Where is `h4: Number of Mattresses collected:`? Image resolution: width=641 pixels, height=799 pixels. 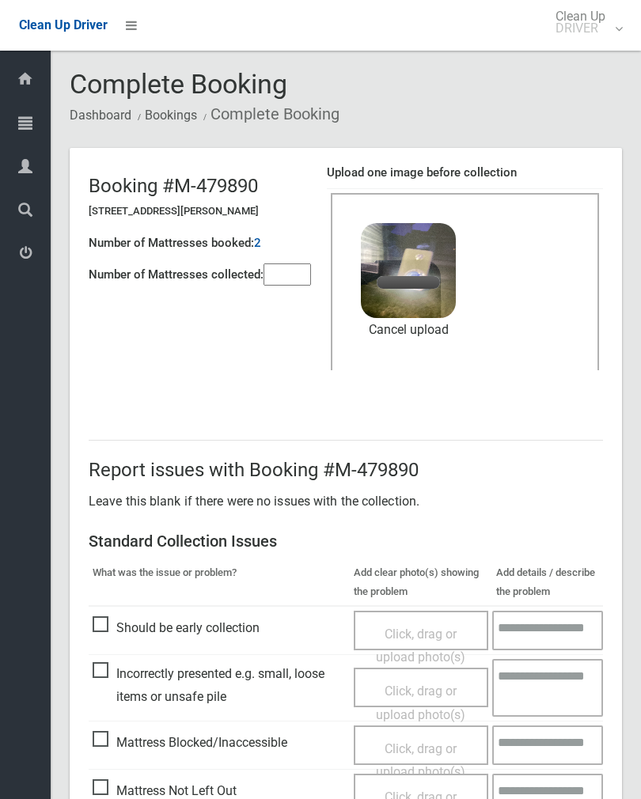
h4: Number of Mattresses collected: is located at coordinates (176, 274).